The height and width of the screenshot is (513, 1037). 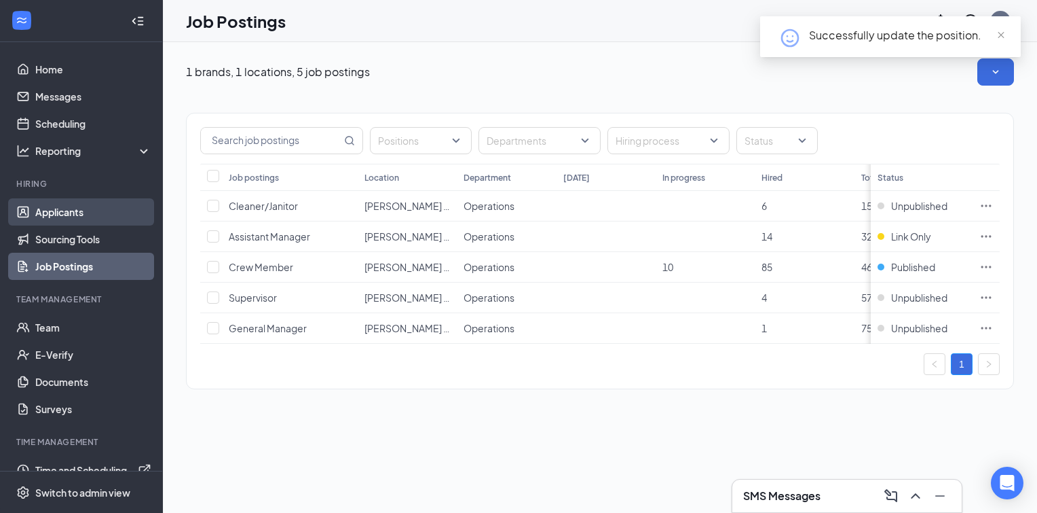 What do you see at coordinates (935, 364) in the screenshot?
I see `span: left` at bounding box center [935, 364].